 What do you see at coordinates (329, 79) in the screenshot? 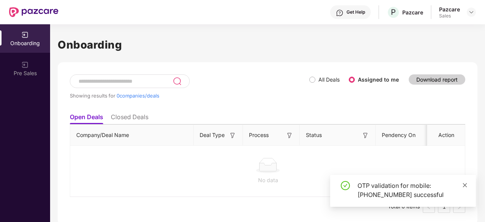
I see `label: All Deals` at bounding box center [329, 79].